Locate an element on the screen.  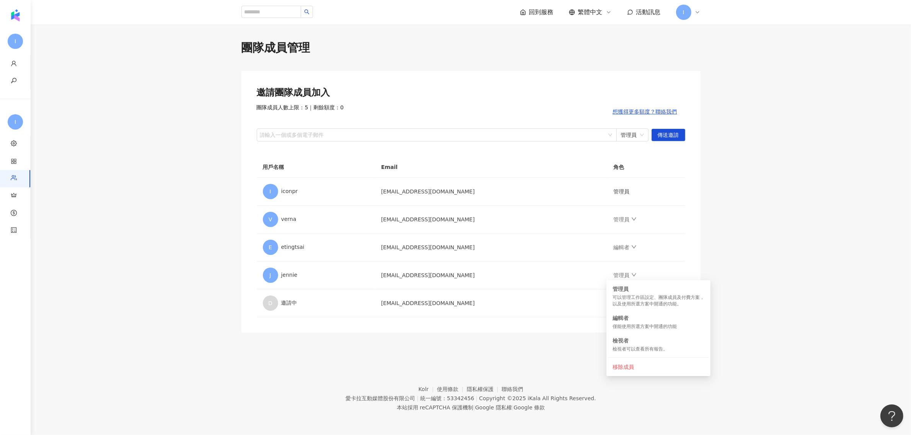
div: 檢視者 is located at coordinates (658, 341).